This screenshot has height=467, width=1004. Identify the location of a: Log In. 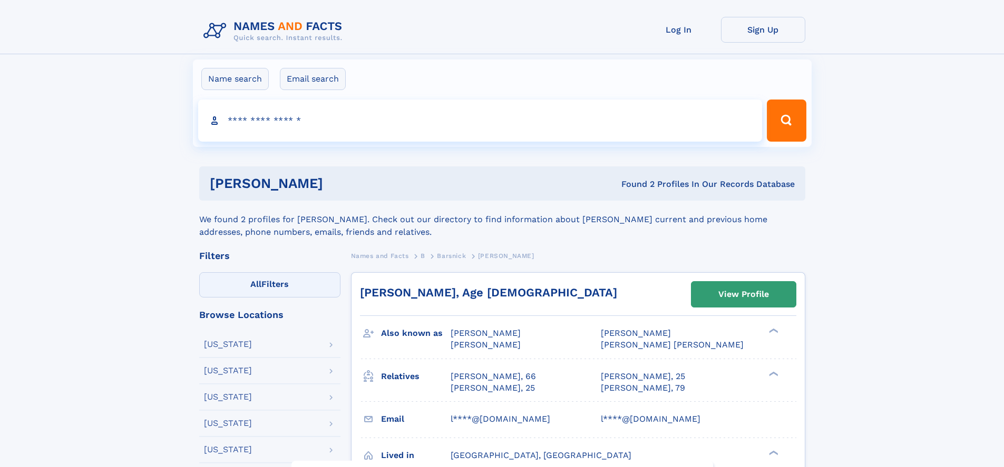
(679, 30).